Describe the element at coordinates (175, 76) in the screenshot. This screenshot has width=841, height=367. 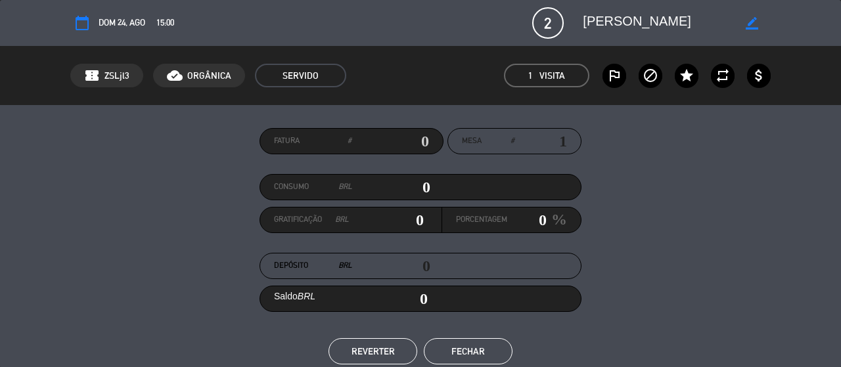
I see `i: cloud_done` at that location.